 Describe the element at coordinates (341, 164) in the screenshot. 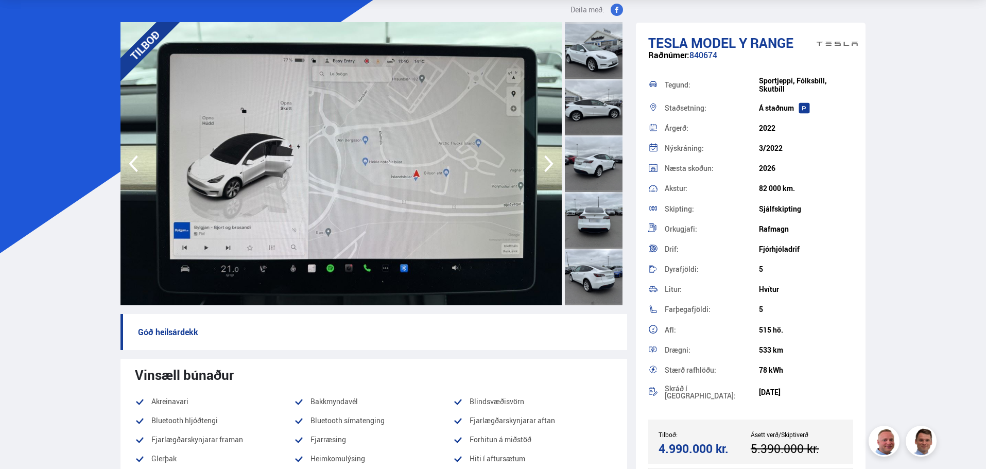

I see `img: 3514910.jpeg` at that location.